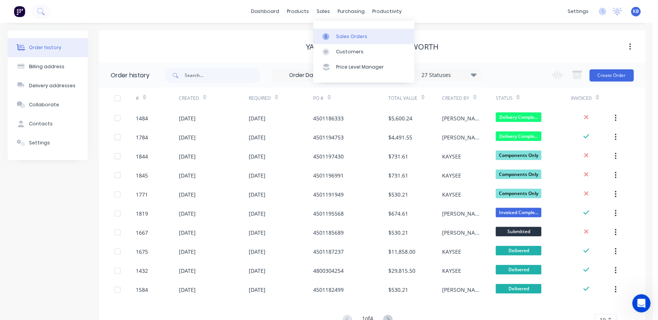 The image size is (658, 320). I want to click on button: Billing address, so click(48, 67).